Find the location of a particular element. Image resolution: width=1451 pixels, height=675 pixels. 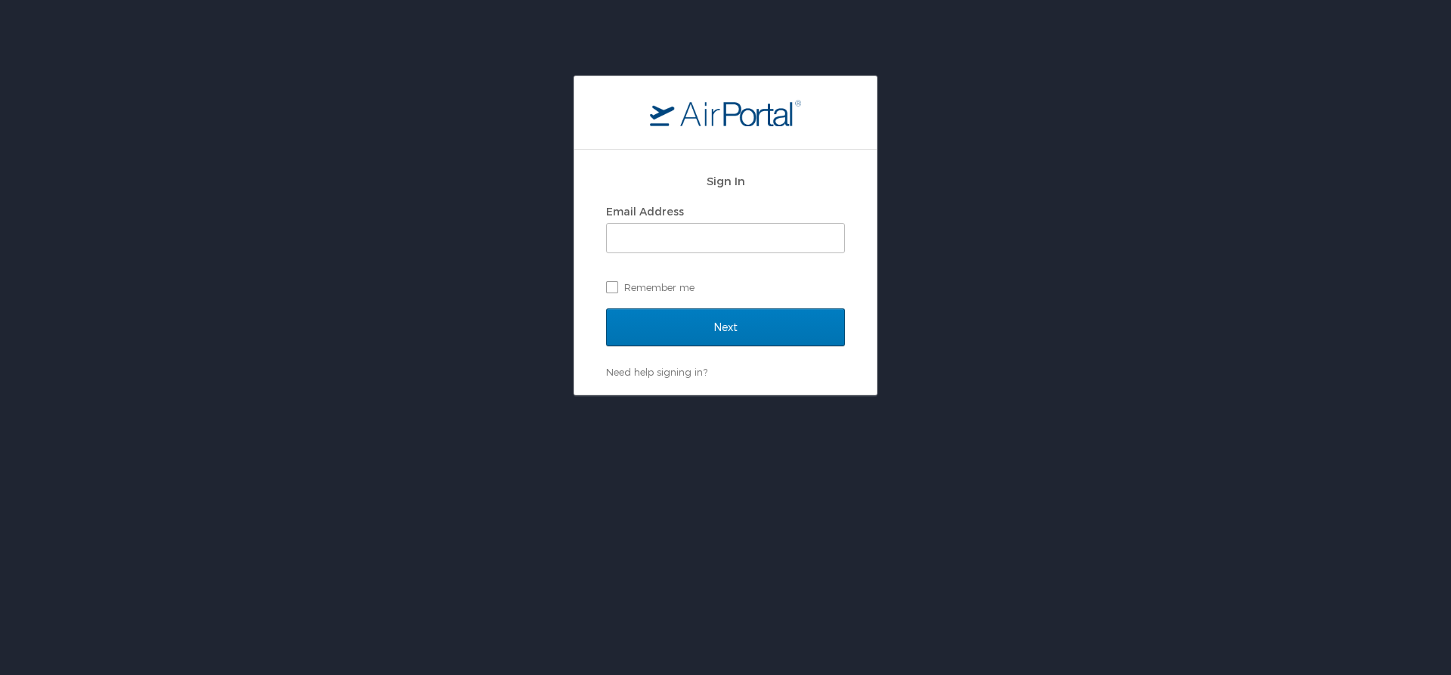

label: Email Address is located at coordinates (644, 211).